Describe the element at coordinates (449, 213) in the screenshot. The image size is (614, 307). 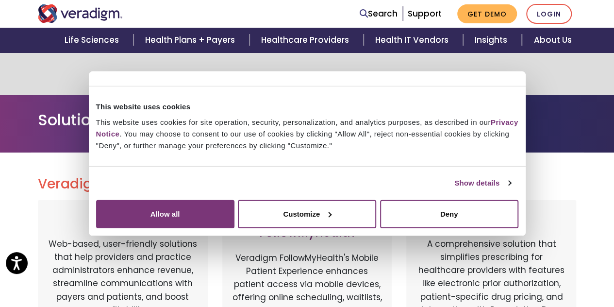
I see `button: Deny` at that location.